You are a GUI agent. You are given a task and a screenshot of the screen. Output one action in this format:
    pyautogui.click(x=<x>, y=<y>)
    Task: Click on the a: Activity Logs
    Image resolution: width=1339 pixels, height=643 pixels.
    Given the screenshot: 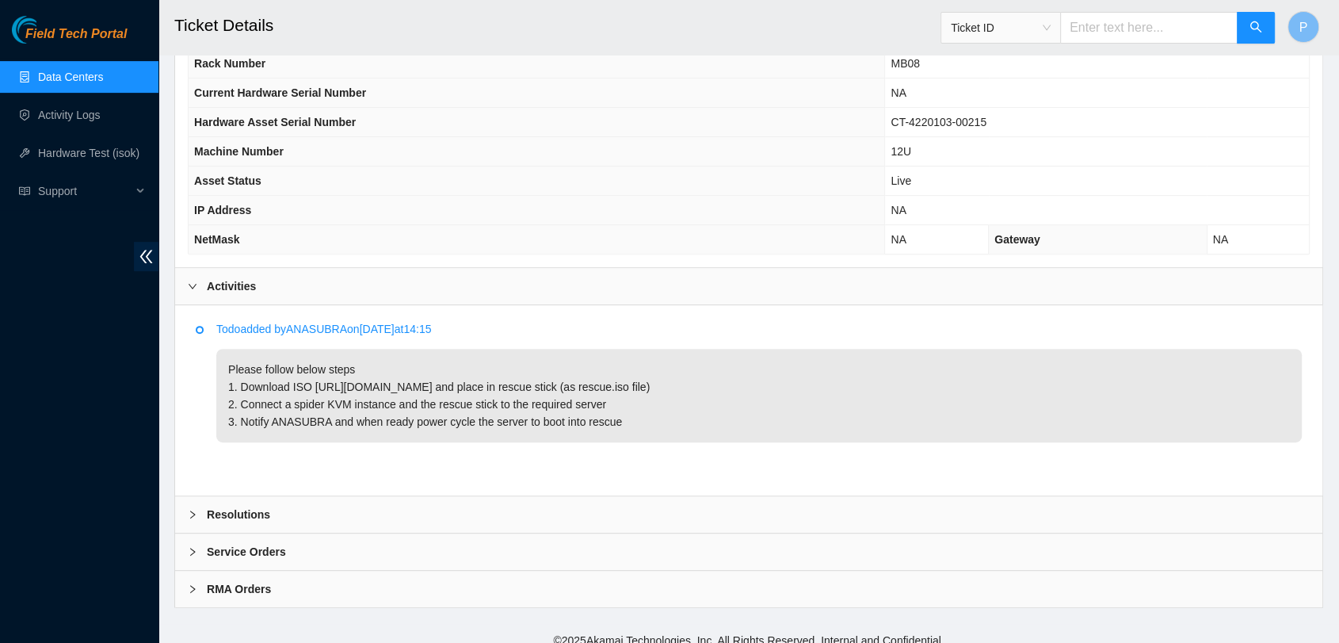 What is the action you would take?
    pyautogui.click(x=69, y=115)
    